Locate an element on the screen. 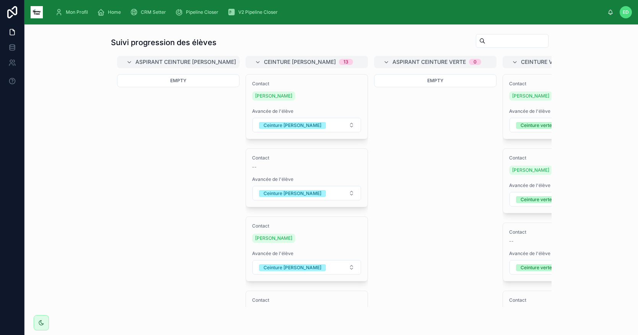  a: CRM Setter is located at coordinates (149, 12).